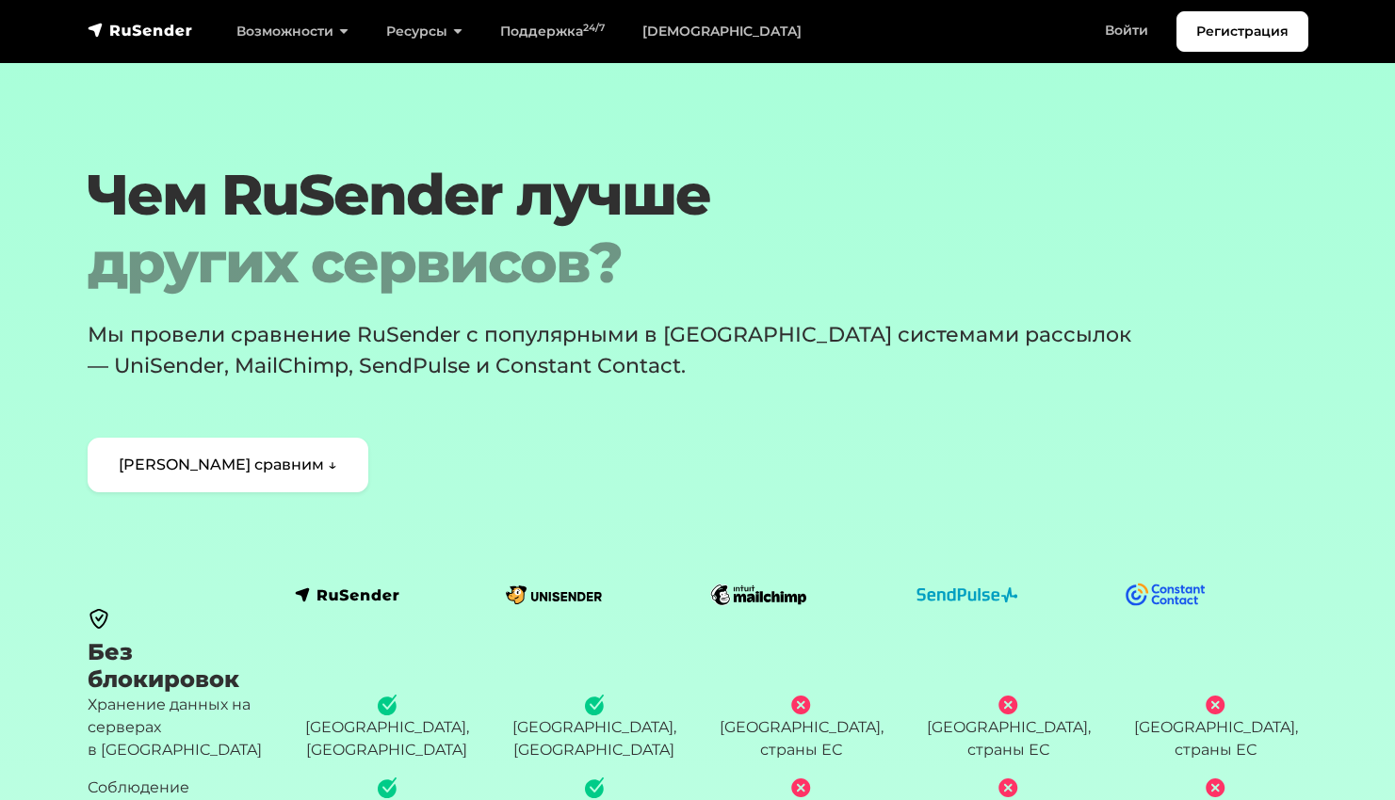 Image resolution: width=1395 pixels, height=800 pixels. What do you see at coordinates (967, 595) in the screenshot?
I see `img: logo-sendpulse.svg` at bounding box center [967, 595].